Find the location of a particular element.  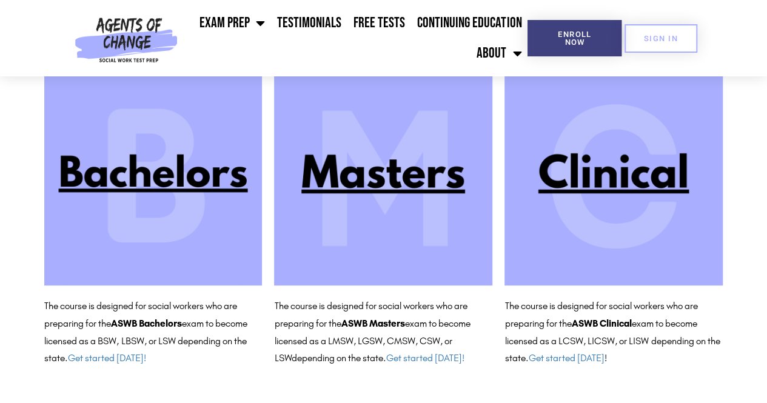

a: Exam Prep is located at coordinates (232, 23).